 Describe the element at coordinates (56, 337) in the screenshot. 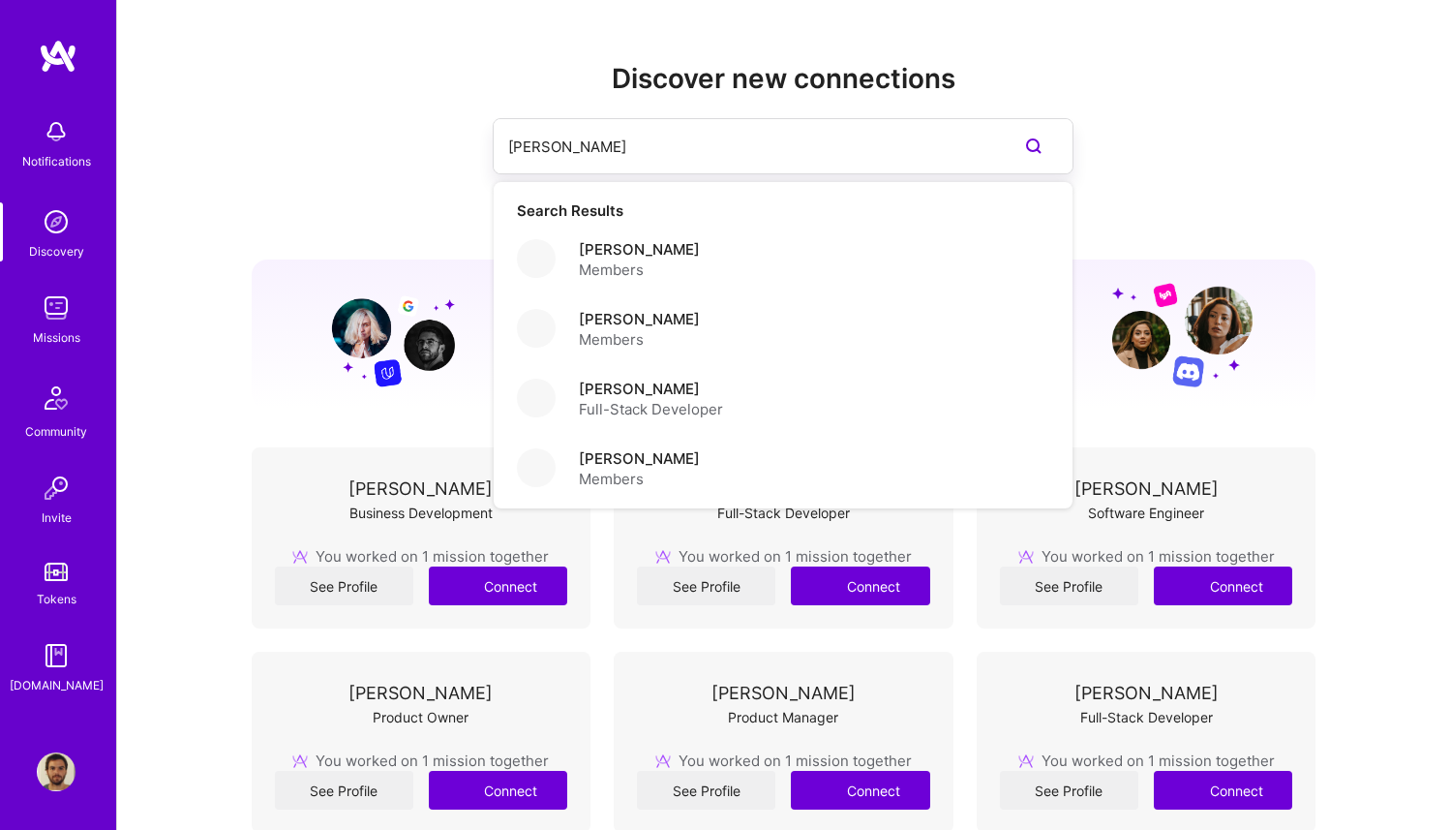

I see `div: Missions` at that location.